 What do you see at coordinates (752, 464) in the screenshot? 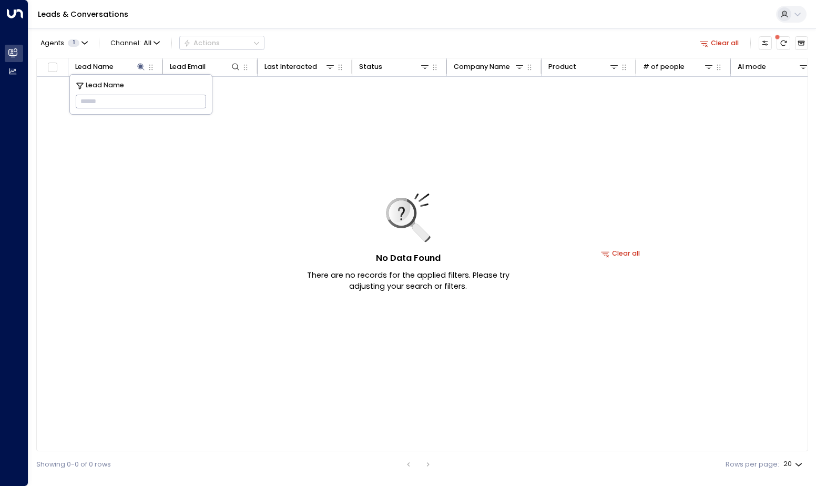
I see `label: Rows per page:` at bounding box center [752, 464].